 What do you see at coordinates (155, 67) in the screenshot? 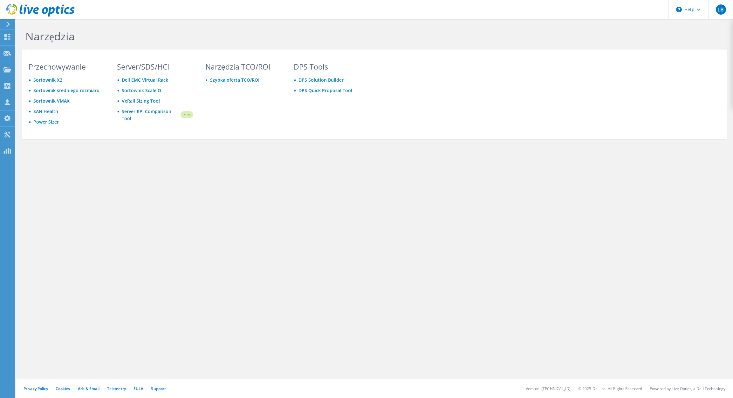
I see `h3: Server/SDS/HCI` at bounding box center [155, 67].